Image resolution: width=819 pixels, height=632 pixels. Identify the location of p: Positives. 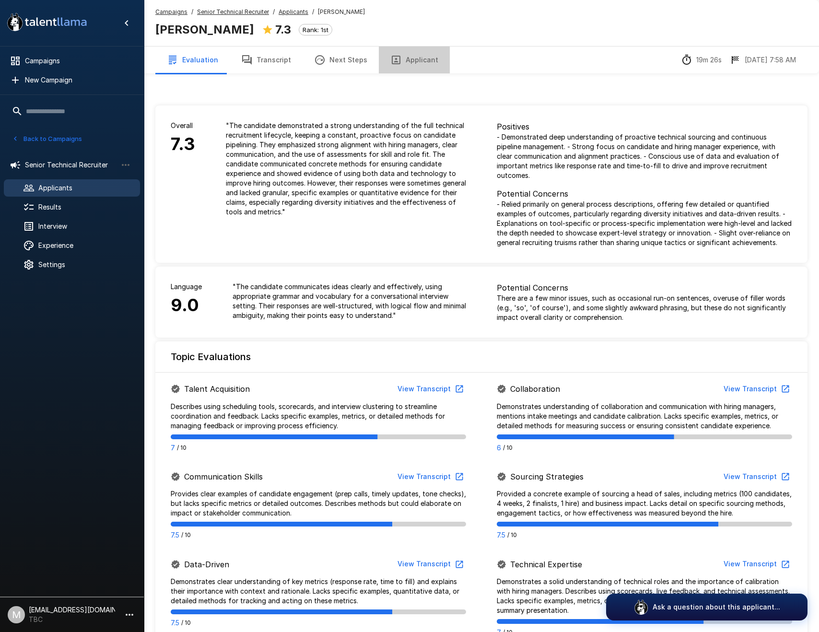
(644, 127).